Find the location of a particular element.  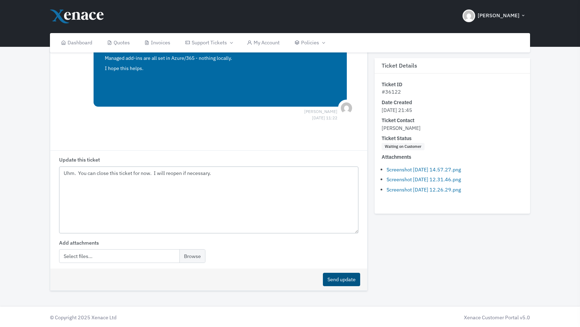

div: © Copyright 2025 Xenace Ltd is located at coordinates (168, 317).